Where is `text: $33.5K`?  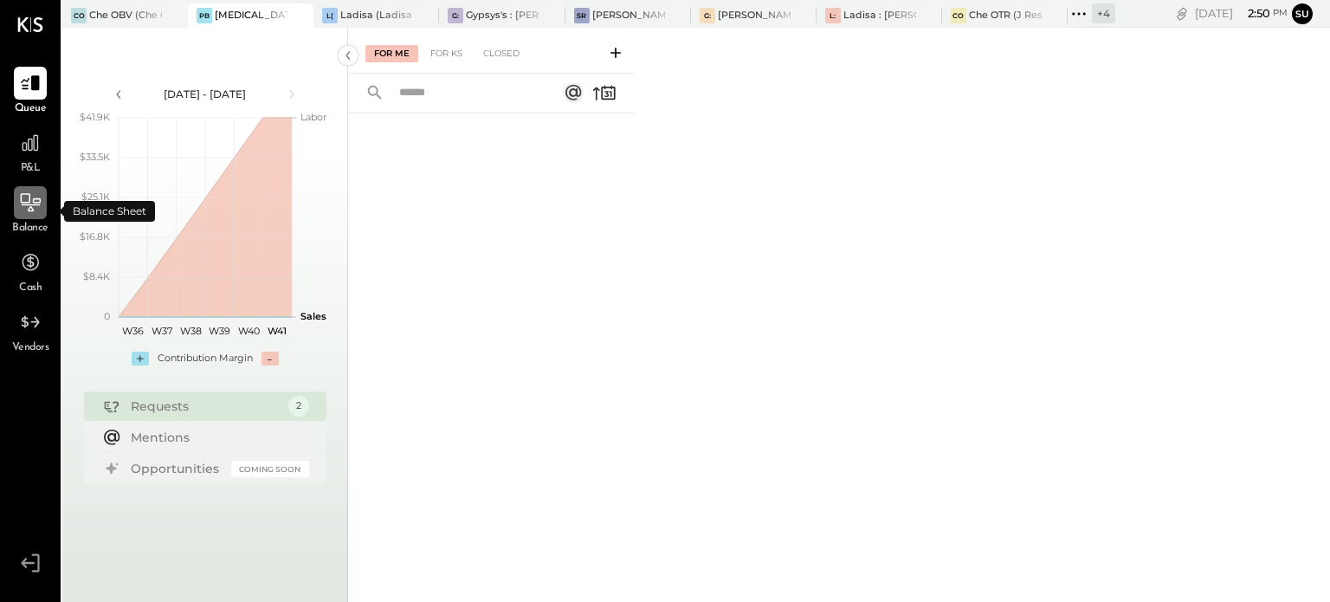
text: $33.5K is located at coordinates (94, 157).